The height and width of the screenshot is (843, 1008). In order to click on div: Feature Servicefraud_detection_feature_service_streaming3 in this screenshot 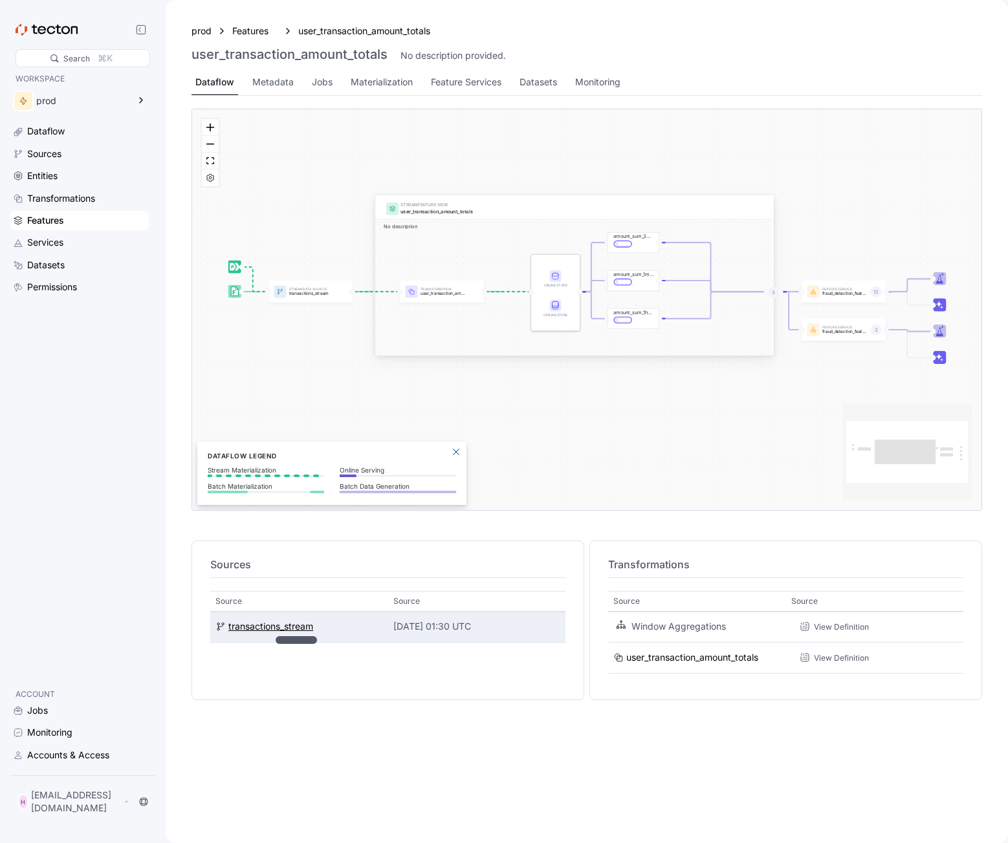, I will do `click(843, 330)`.